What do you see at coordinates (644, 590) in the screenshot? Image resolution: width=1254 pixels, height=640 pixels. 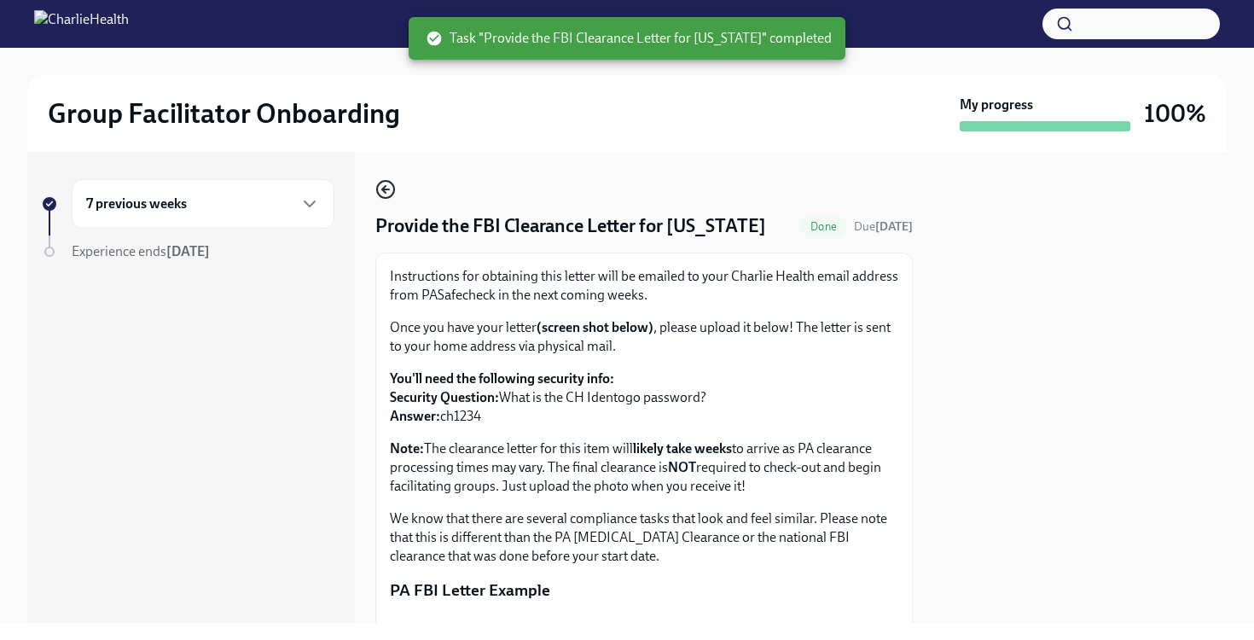 I see `p: PA FBI Letter Example` at bounding box center [644, 590].